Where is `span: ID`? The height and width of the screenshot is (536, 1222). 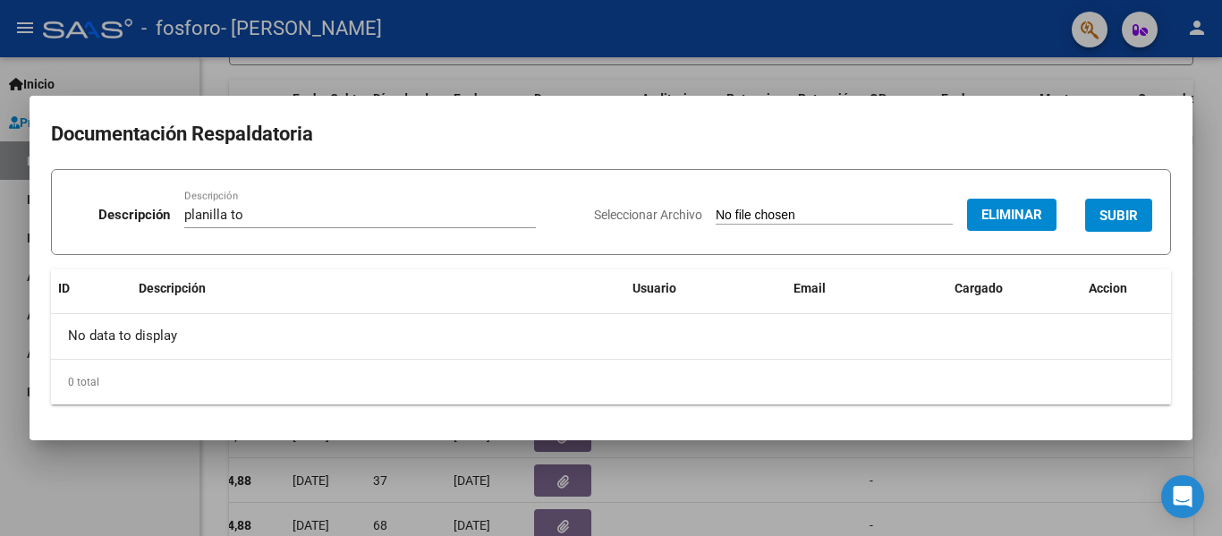
span: ID is located at coordinates (63, 288).